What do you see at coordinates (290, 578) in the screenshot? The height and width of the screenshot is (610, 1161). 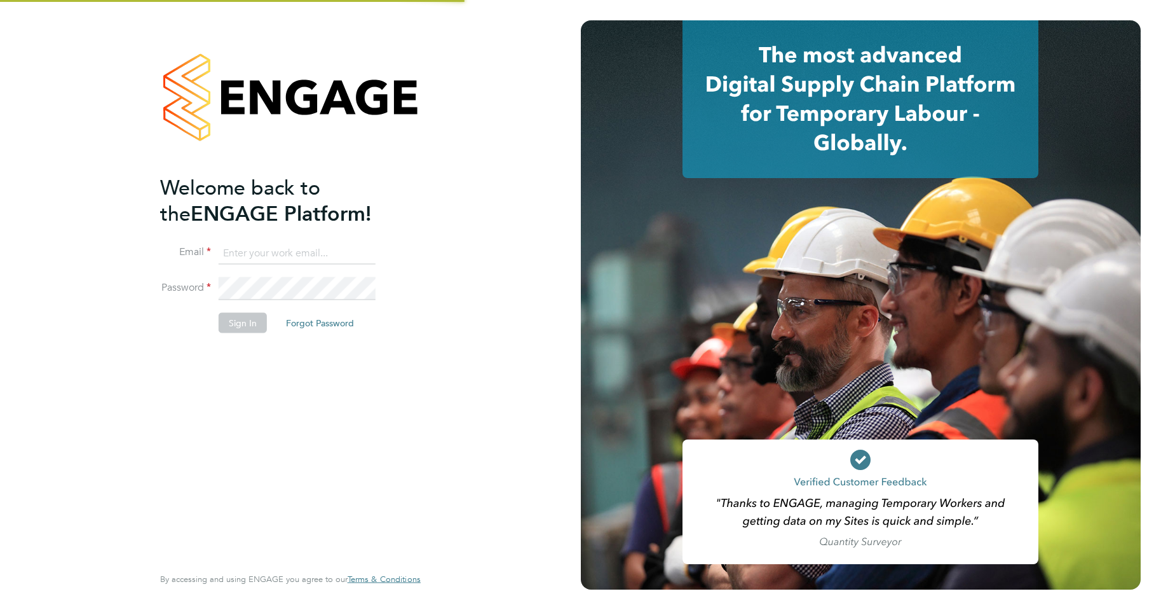 I see `span: By accessing and using ENGAGE you agree to our` at bounding box center [290, 578].